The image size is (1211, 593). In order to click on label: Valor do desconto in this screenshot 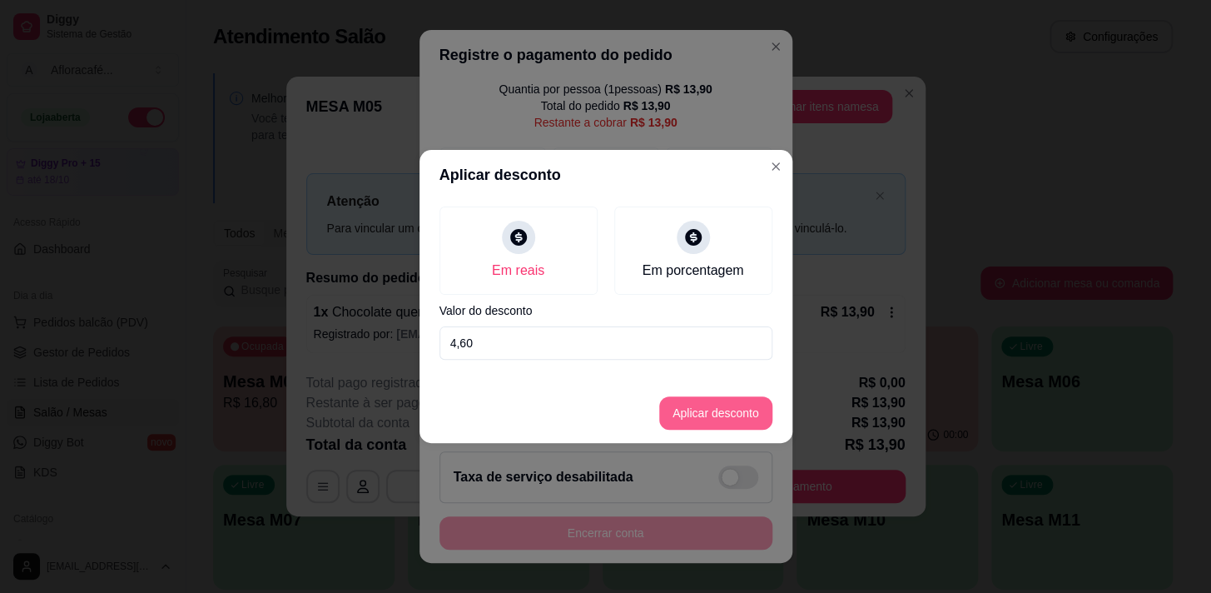, I will do `click(606, 310)`.